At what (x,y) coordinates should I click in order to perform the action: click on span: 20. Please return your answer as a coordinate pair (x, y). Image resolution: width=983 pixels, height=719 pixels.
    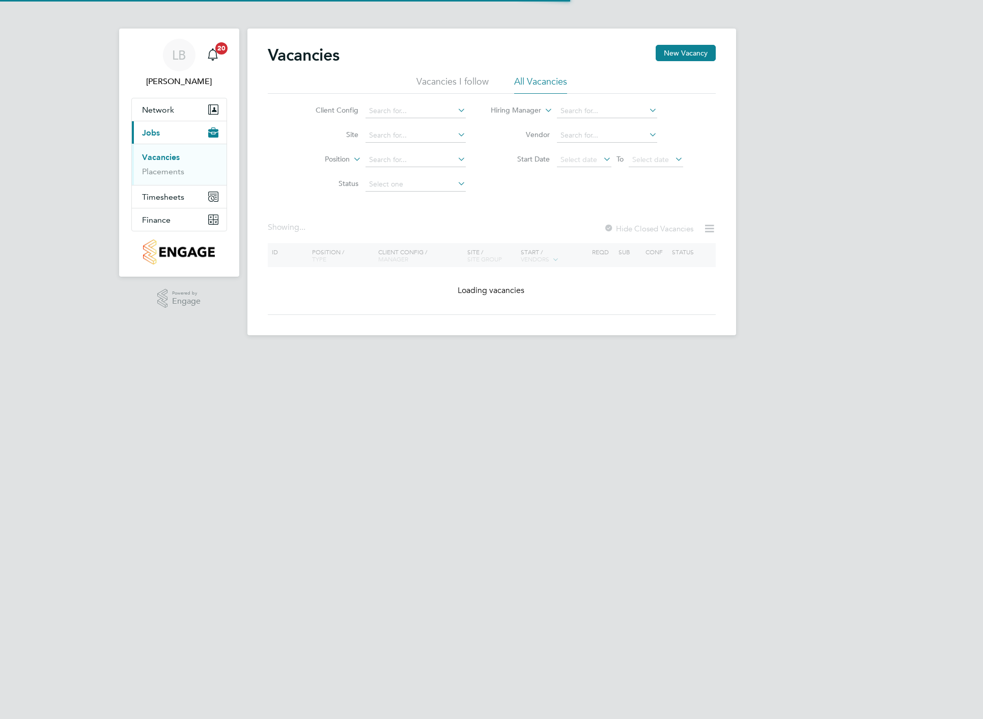
    Looking at the image, I should click on (222, 48).